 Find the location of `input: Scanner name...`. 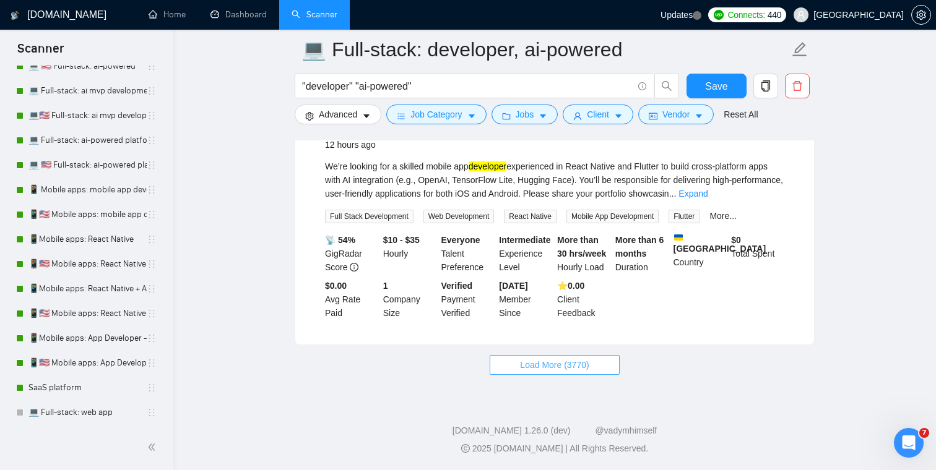

input: Scanner name... is located at coordinates (545, 50).